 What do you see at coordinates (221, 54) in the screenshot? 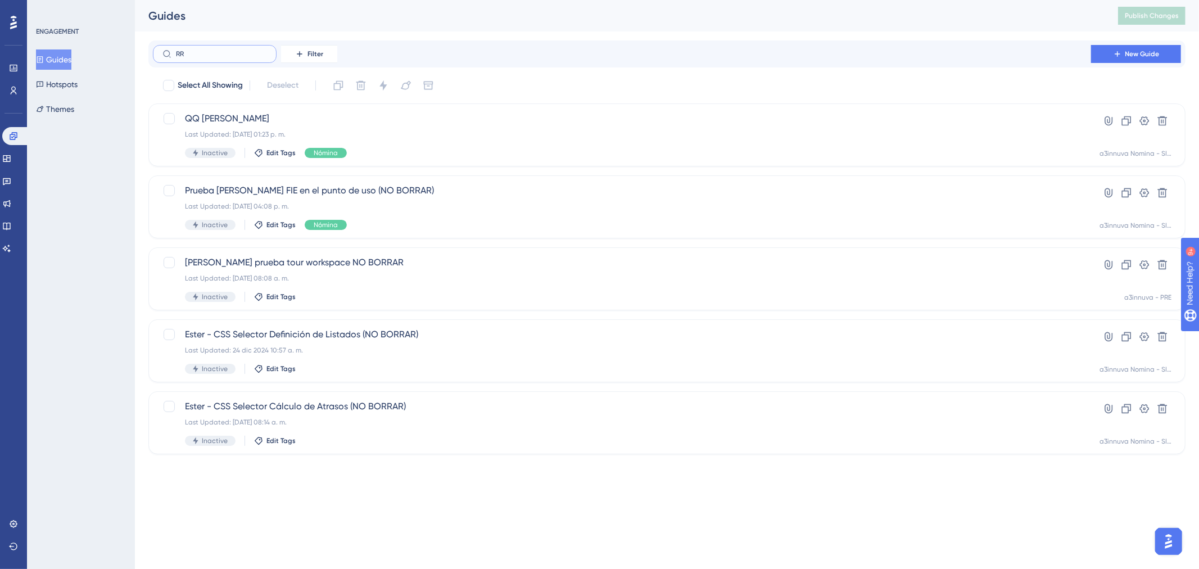
I see `input: Search` at bounding box center [221, 54].